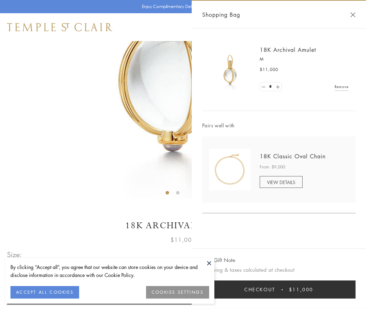  Describe the element at coordinates (110, 271) in the screenshot. I see `div: By clicking “Accept all”, you agree that our website can store cookies on your device and disclos...` at that location.